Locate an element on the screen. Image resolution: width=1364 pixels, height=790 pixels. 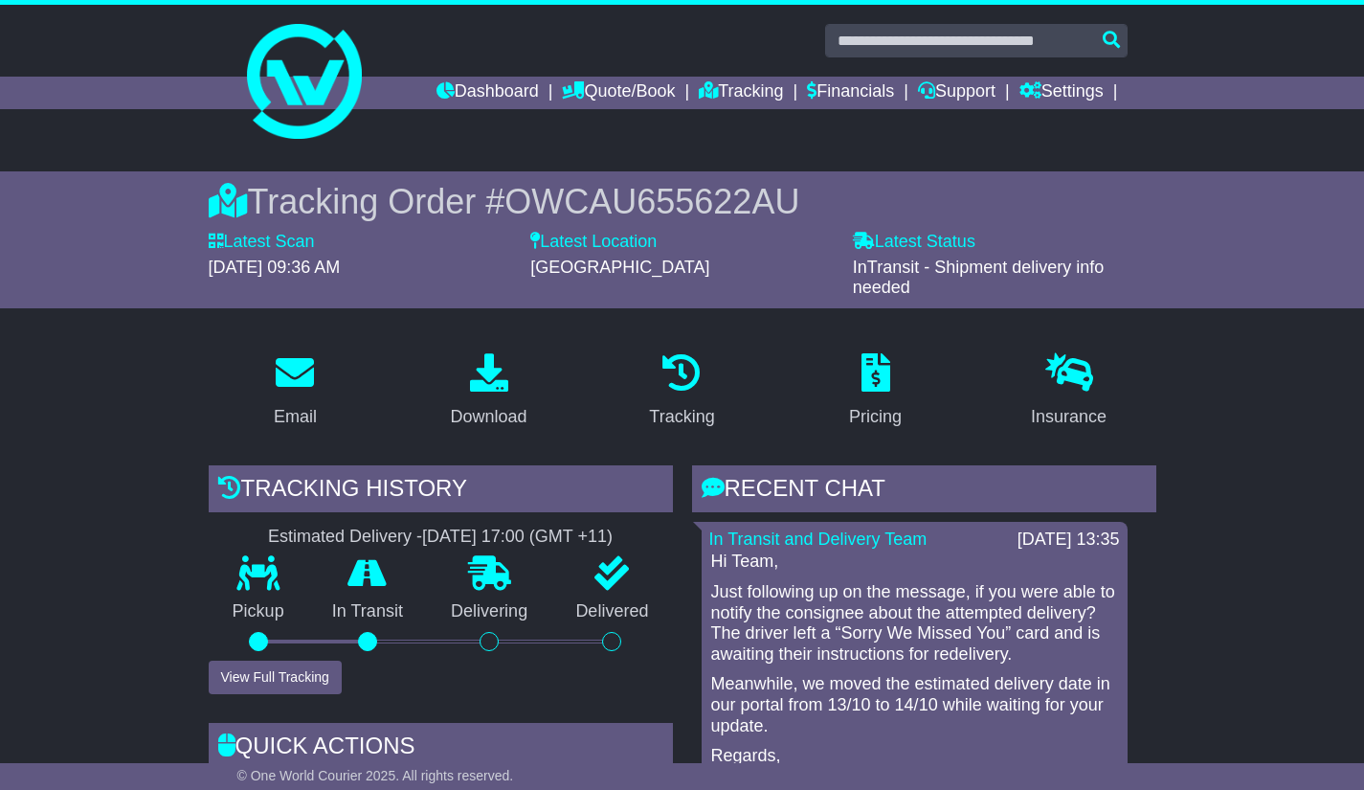
span: © One World Courier 2025. All rights reserved. is located at coordinates (375, 775).